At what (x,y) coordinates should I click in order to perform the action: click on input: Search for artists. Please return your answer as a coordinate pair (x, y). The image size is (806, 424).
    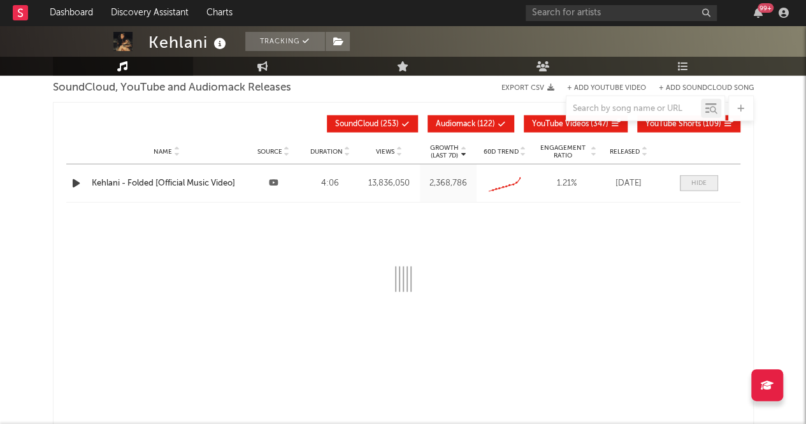
    Looking at the image, I should click on (621, 13).